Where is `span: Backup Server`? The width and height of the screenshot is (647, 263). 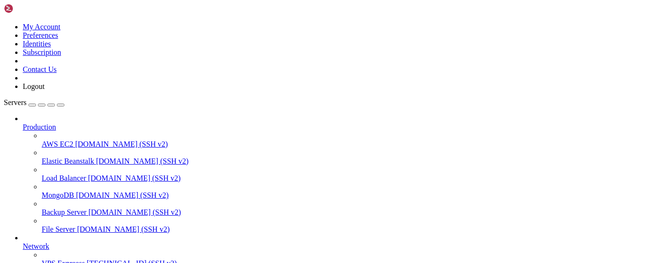
span: Backup Server is located at coordinates (64, 212).